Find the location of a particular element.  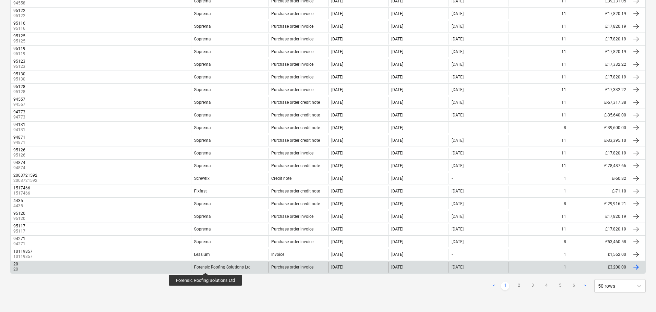

a: Page 4 is located at coordinates (546, 286).